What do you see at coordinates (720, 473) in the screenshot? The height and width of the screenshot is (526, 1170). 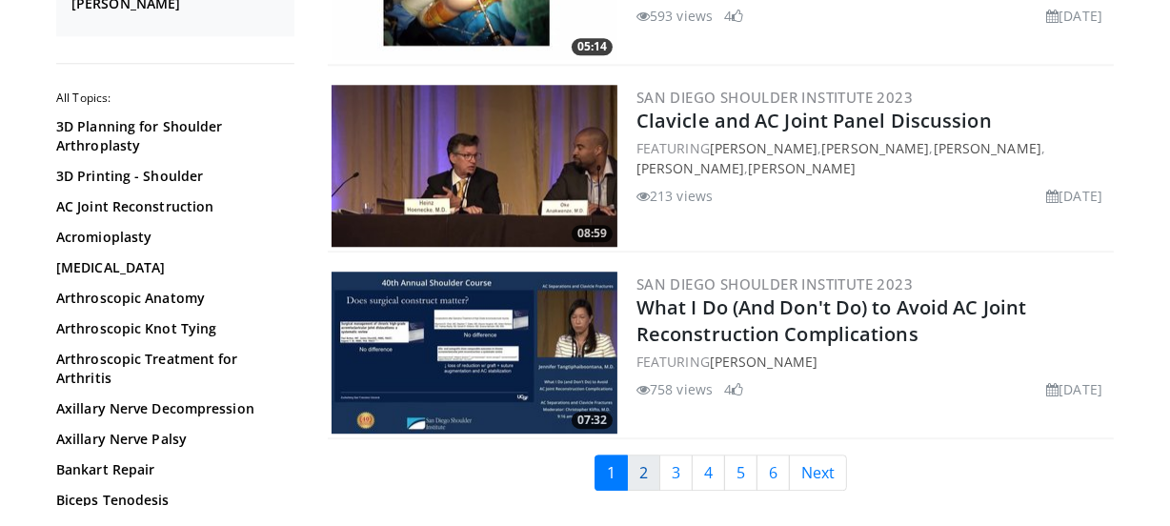 I see `nav: Search results pages` at bounding box center [720, 473].